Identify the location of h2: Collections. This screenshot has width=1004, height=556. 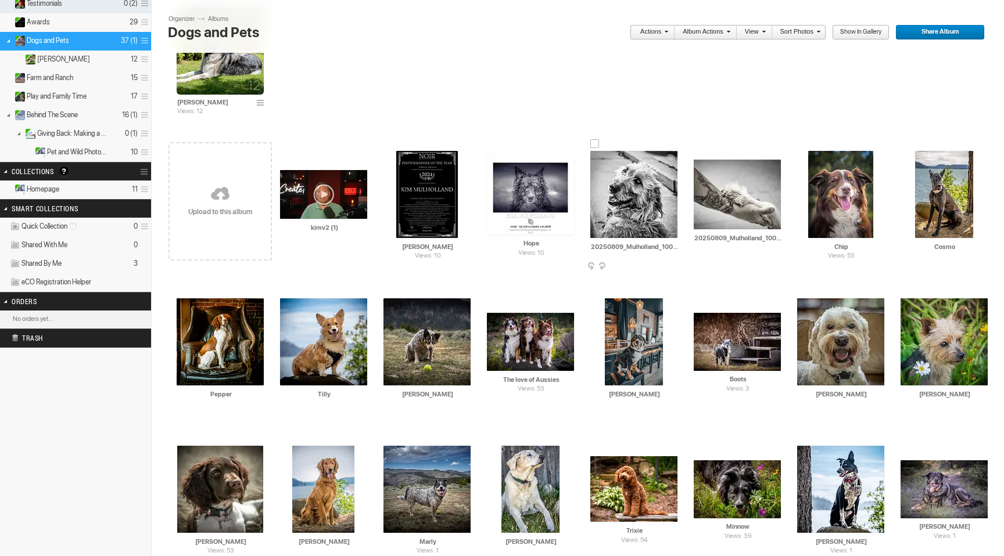
(60, 171).